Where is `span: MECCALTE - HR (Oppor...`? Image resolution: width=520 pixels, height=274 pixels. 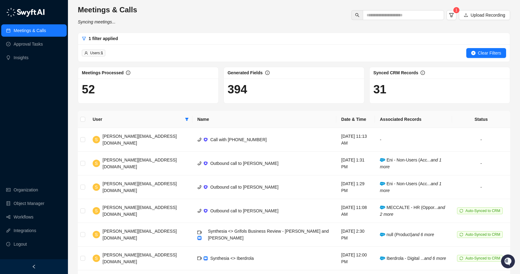
span: MECCALTE - HR (Oppor... is located at coordinates (412, 211).